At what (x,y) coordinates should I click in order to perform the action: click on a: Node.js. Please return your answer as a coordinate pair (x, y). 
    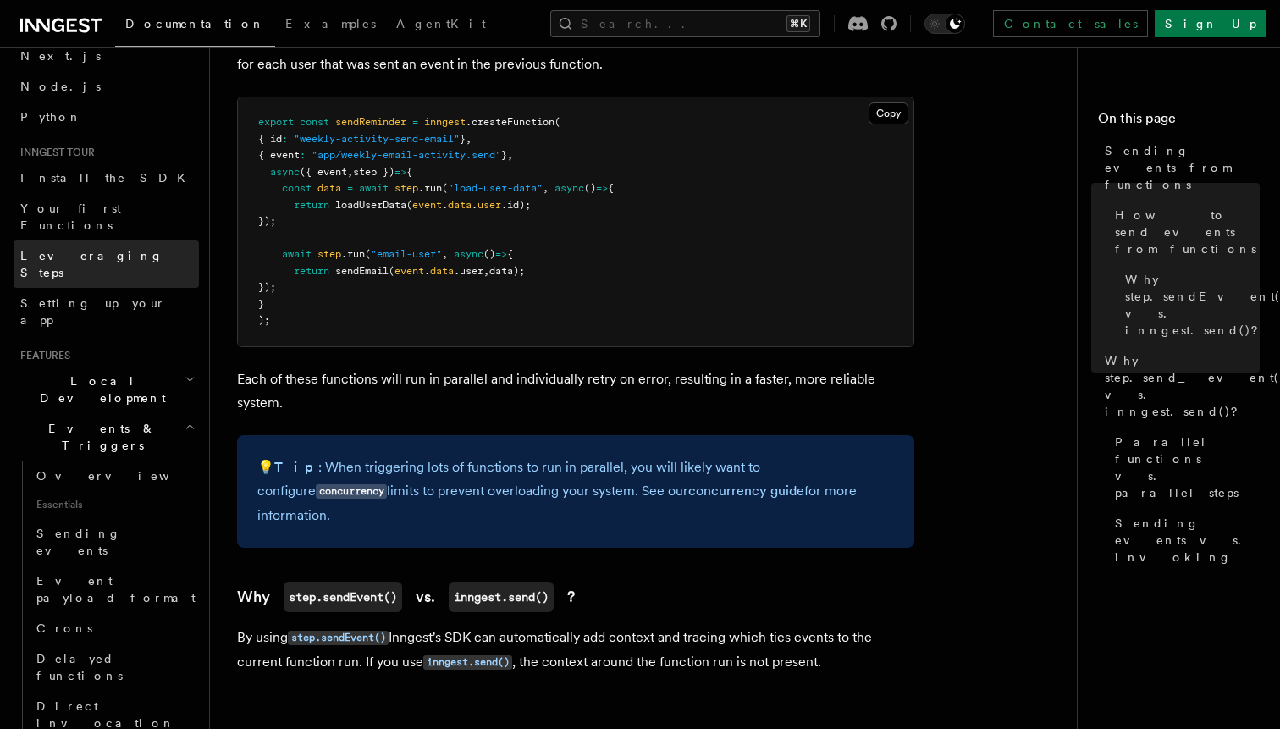
    Looking at the image, I should click on (106, 86).